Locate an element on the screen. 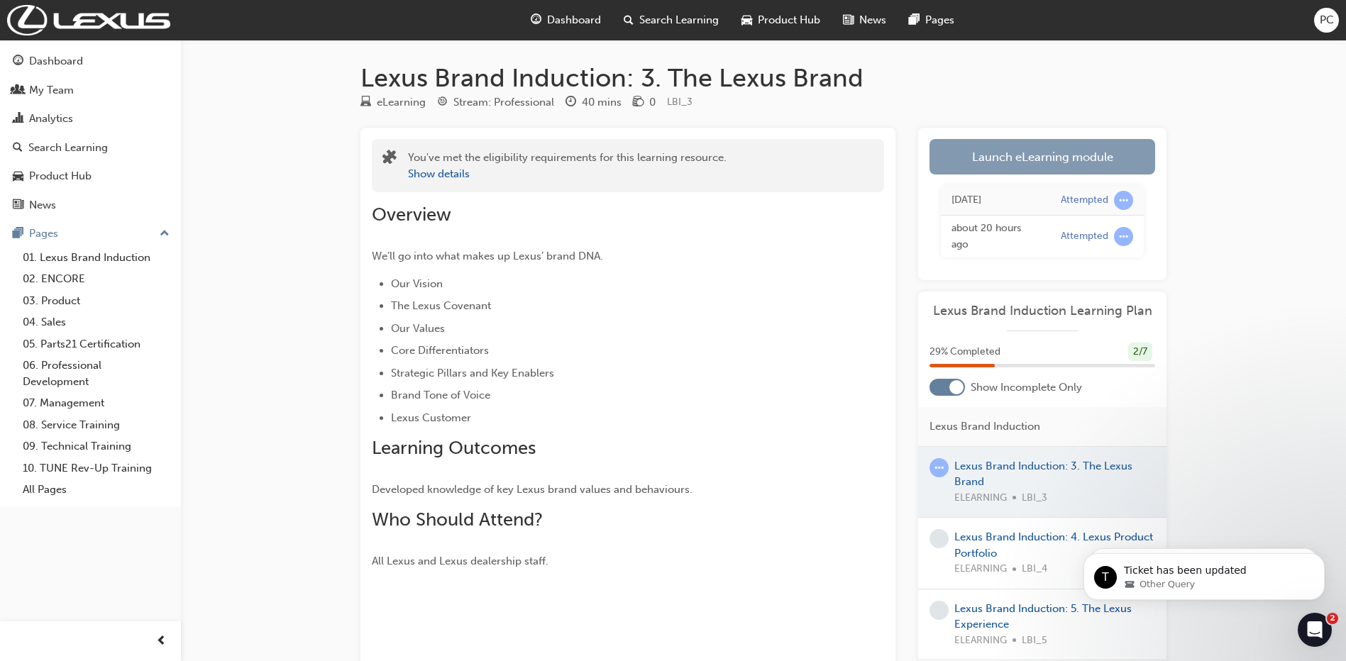 The image size is (1346, 661). span: Search Learning is located at coordinates (679, 20).